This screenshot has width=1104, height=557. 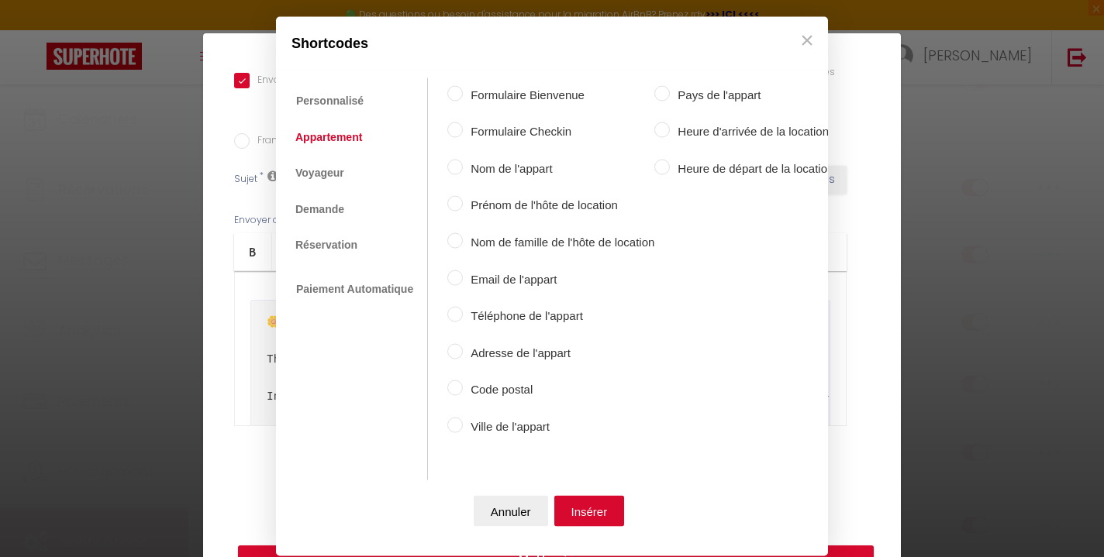 I want to click on label: Code postal, so click(x=558, y=390).